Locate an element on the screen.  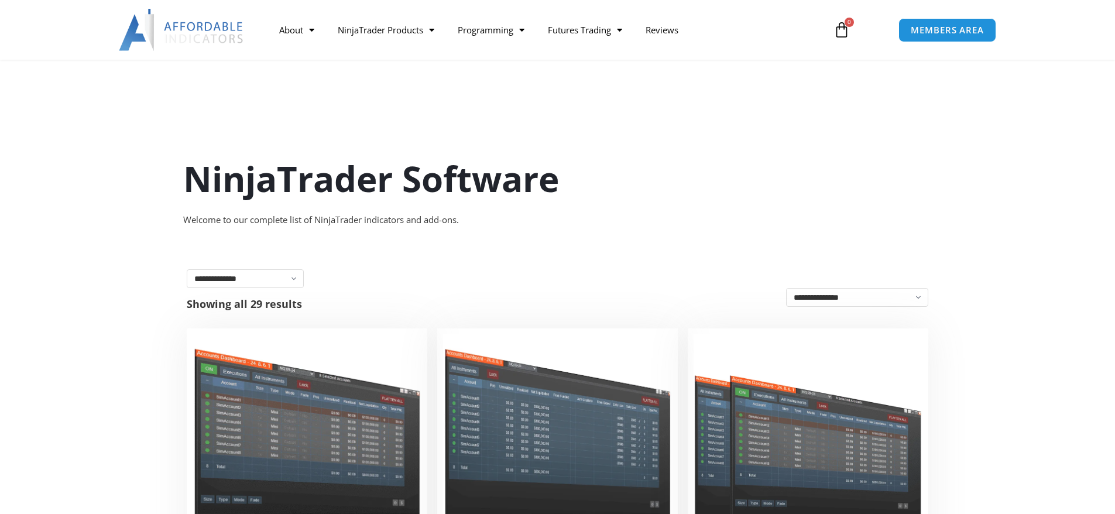
a: Reviews is located at coordinates (662, 30).